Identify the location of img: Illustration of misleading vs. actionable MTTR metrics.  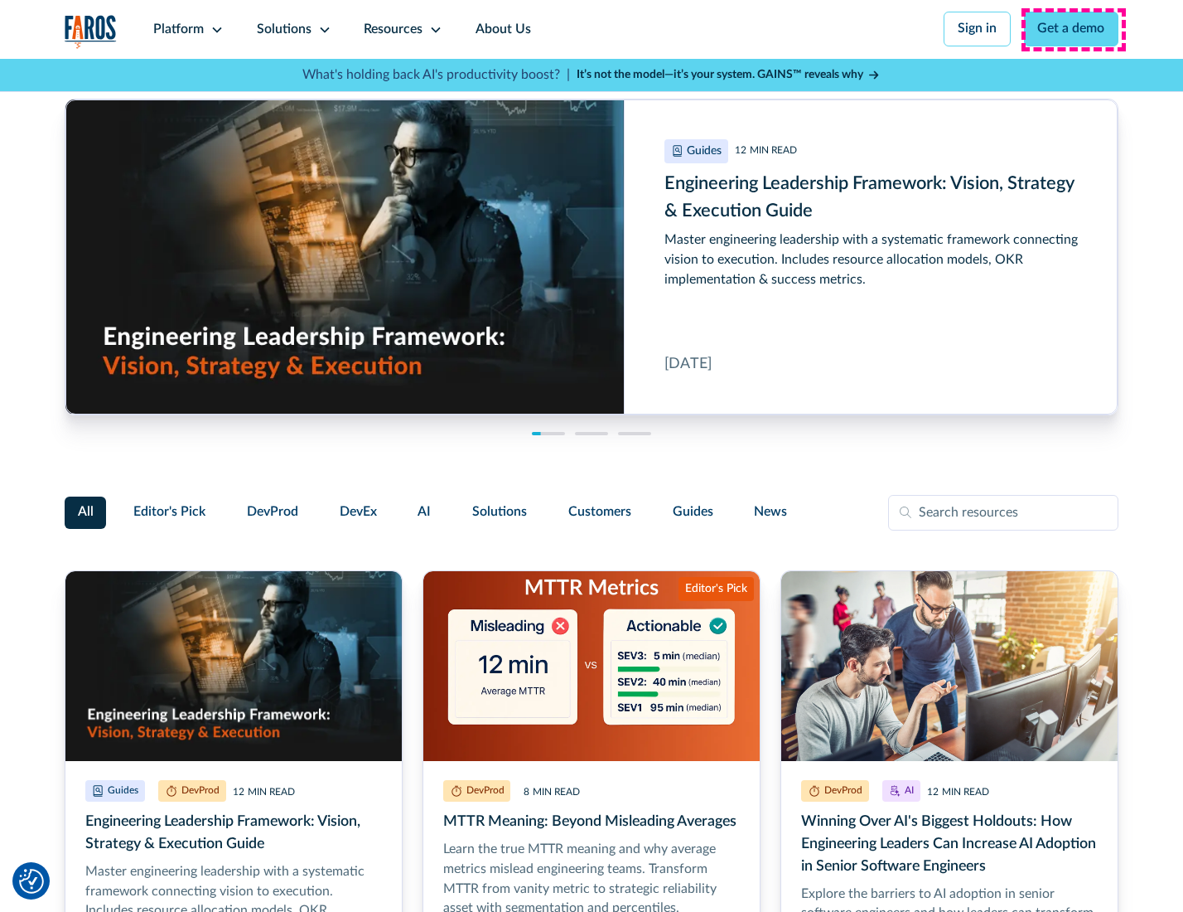
(592, 665).